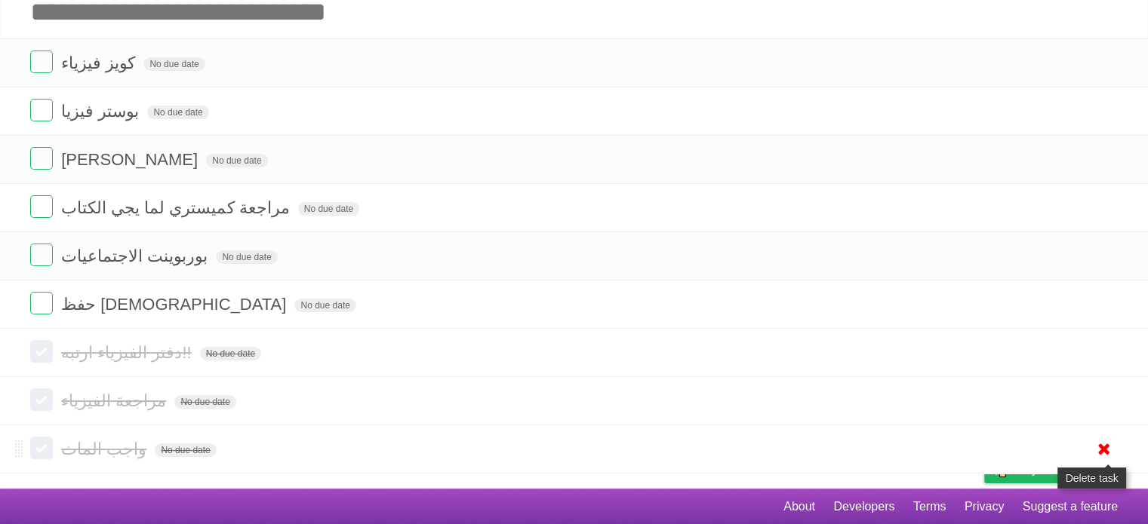 The image size is (1148, 524). What do you see at coordinates (106, 449) in the screenshot?
I see `span: واجب الماث` at bounding box center [106, 449].